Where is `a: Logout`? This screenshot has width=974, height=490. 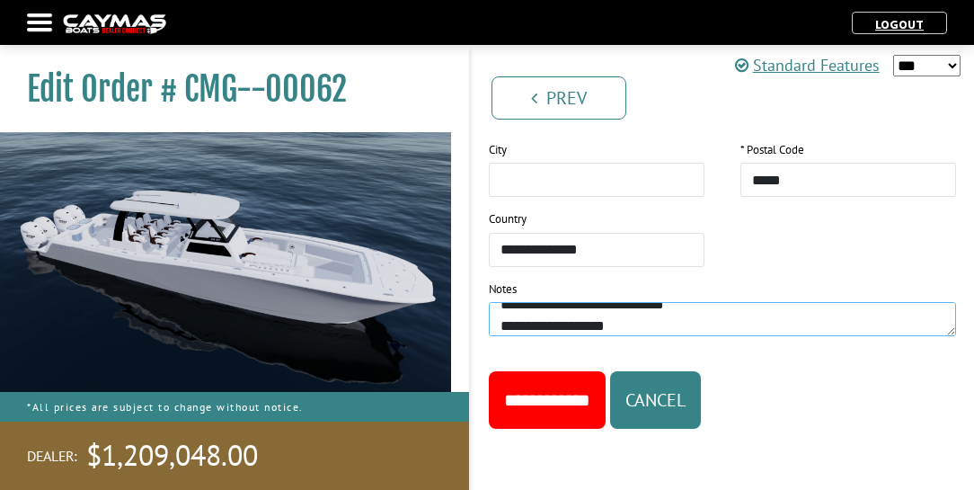
a: Logout is located at coordinates (899, 24).